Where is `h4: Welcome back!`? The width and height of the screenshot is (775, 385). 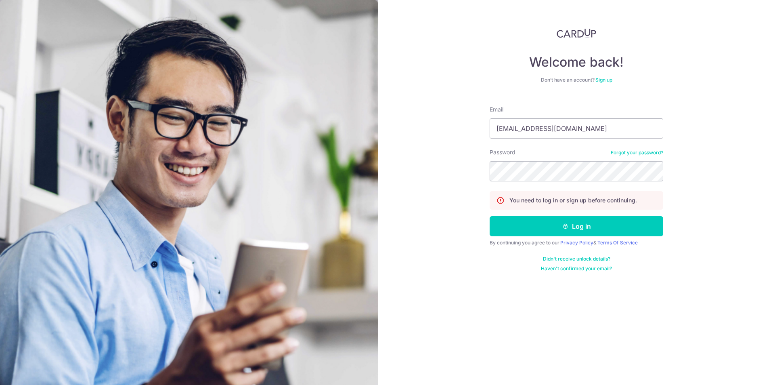
h4: Welcome back! is located at coordinates (576, 62).